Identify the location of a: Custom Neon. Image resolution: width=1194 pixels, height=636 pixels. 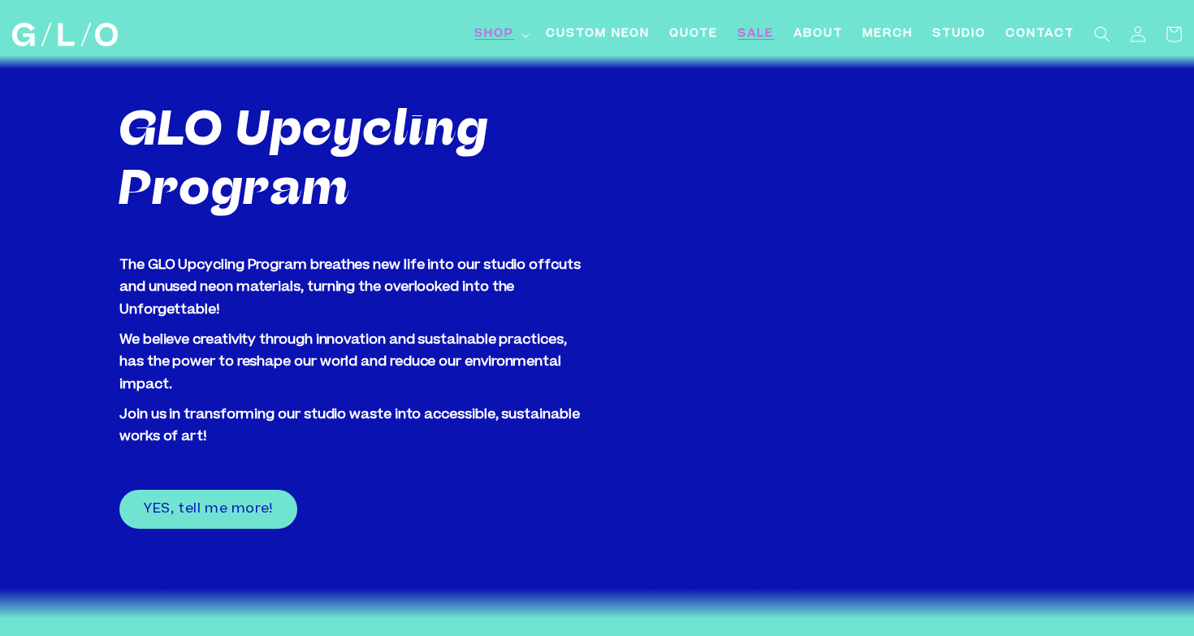
(598, 34).